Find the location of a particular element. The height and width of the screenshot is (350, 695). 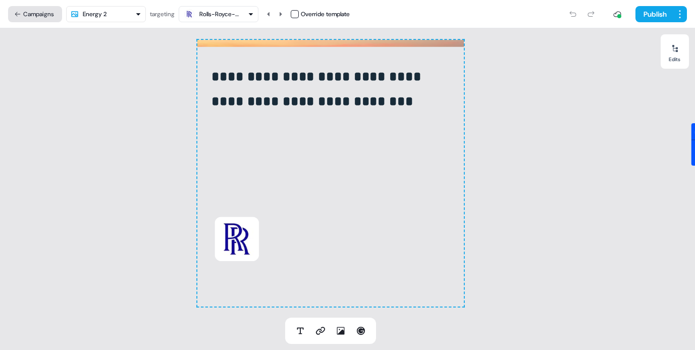

button: Rolls-Royce-Smr is located at coordinates (219, 14).